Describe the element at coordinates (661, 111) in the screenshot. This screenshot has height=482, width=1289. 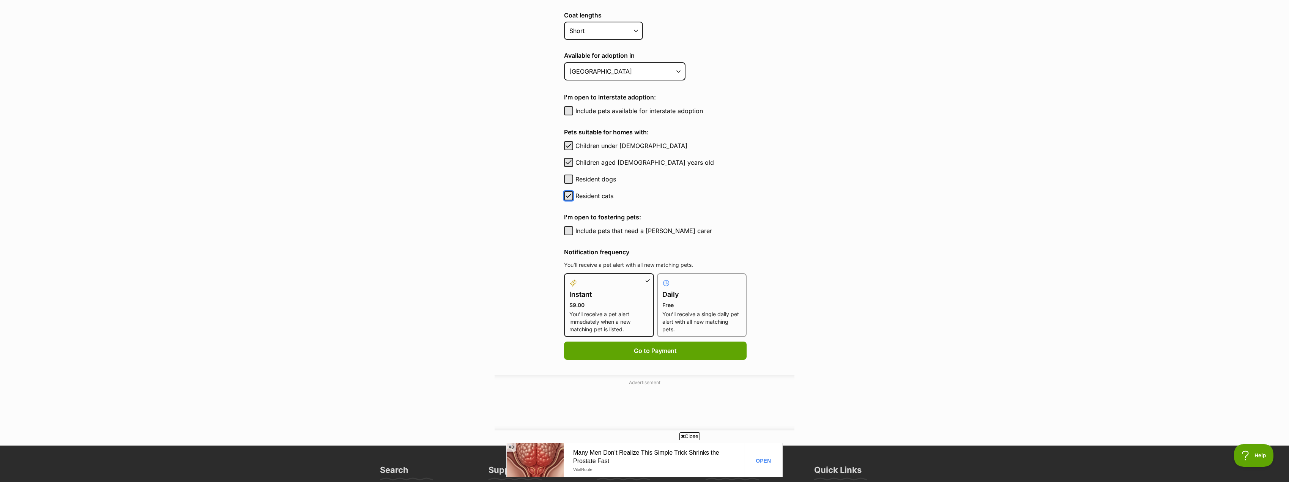
I see `label: Include pets available for interstate adoption` at that location.